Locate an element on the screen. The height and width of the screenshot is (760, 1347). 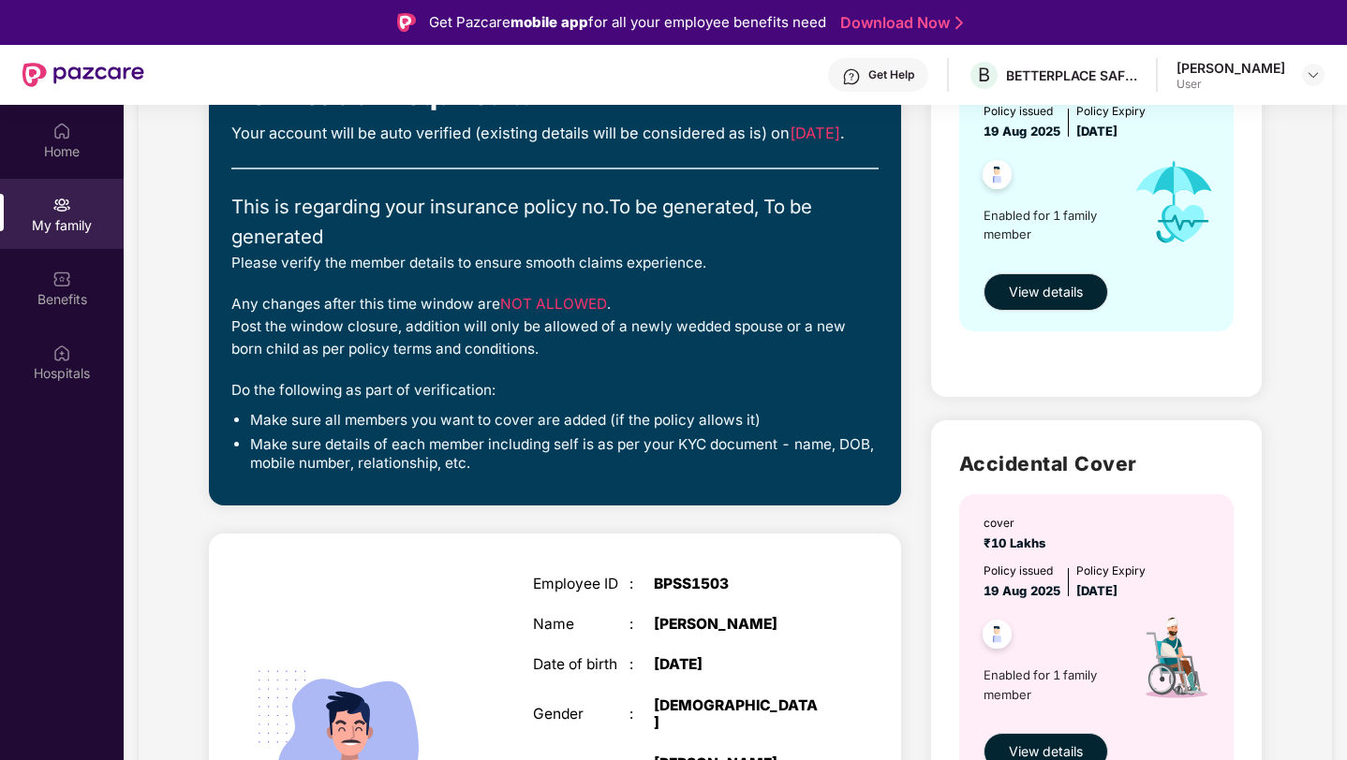
img: svg+xml;base64,PHN2ZyBpZD0iQmVuZWZpdHMiIHhtbG5zPSJodHRwOi8vd3d3LnczLm9yZy8yMDAwL3N2ZyIgd2lkdGg9Ij... is located at coordinates (62, 279).